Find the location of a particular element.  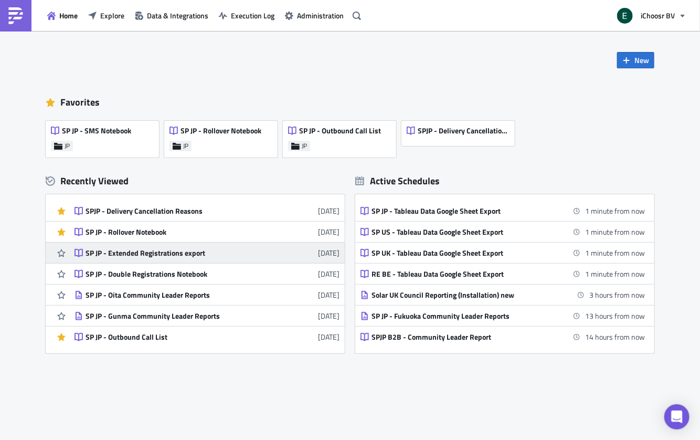

div: Active Schedules is located at coordinates (397, 181).